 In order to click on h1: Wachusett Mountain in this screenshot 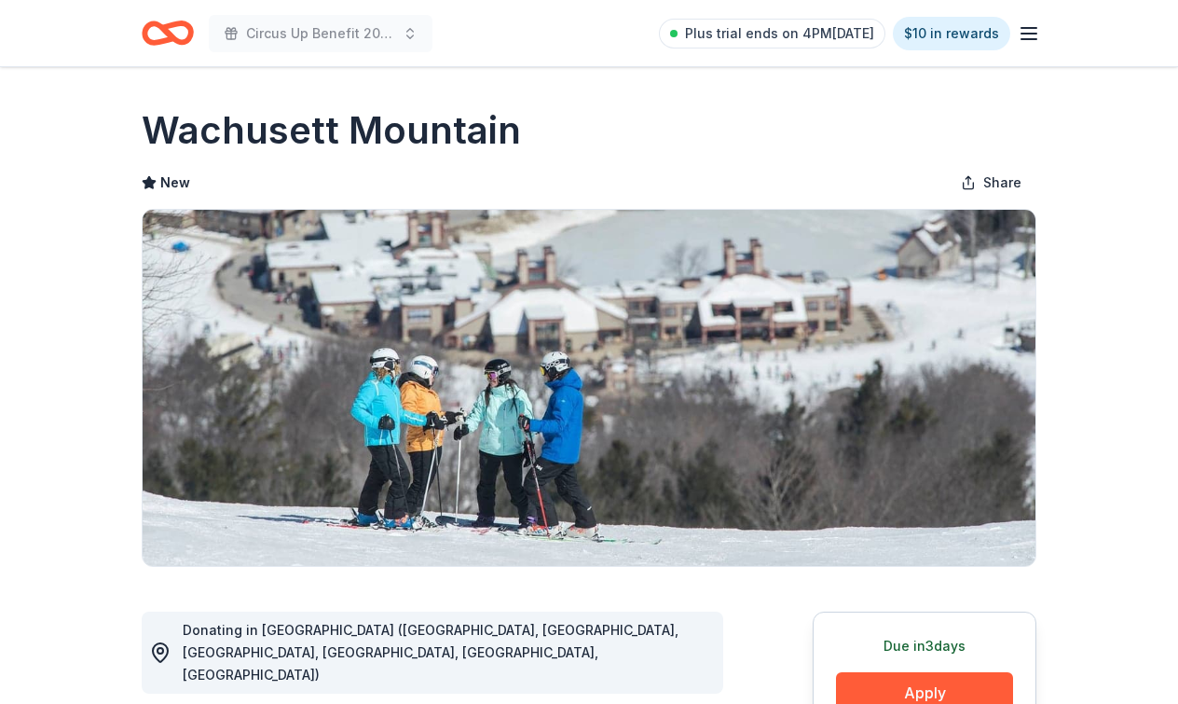, I will do `click(331, 130)`.